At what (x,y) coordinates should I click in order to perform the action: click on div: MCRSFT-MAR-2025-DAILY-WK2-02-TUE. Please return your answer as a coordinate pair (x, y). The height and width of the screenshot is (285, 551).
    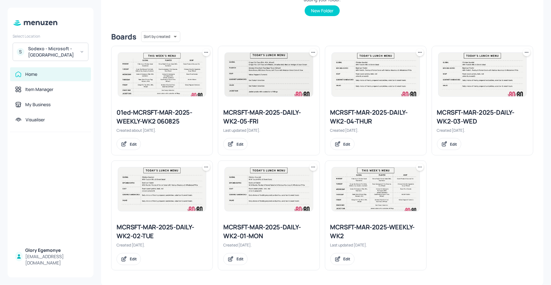
    Looking at the image, I should click on (162, 231).